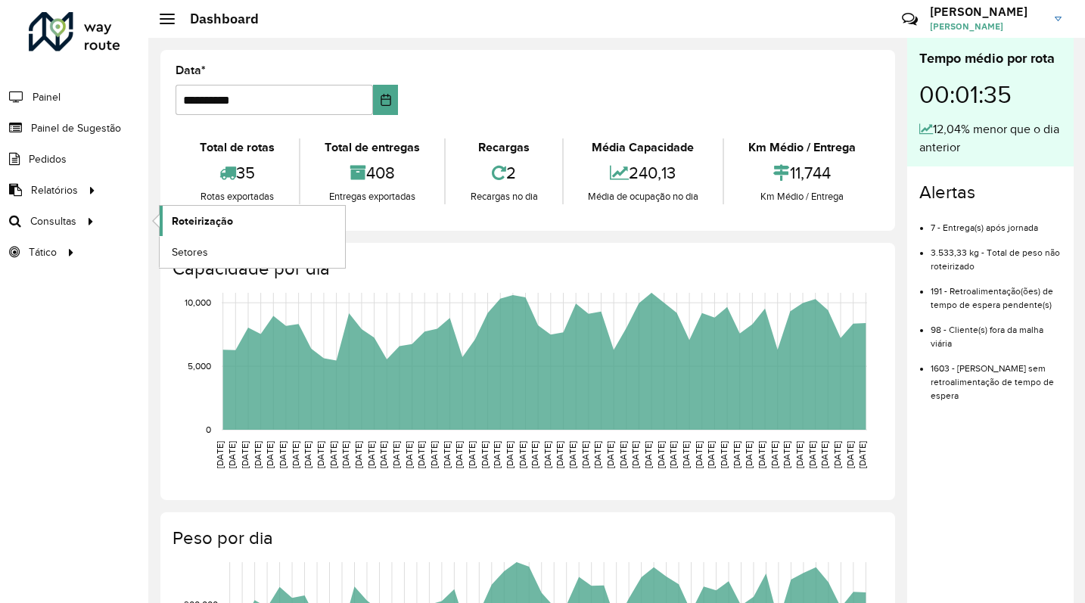  Describe the element at coordinates (216, 19) in the screenshot. I see `h2: Dashboard` at that location.